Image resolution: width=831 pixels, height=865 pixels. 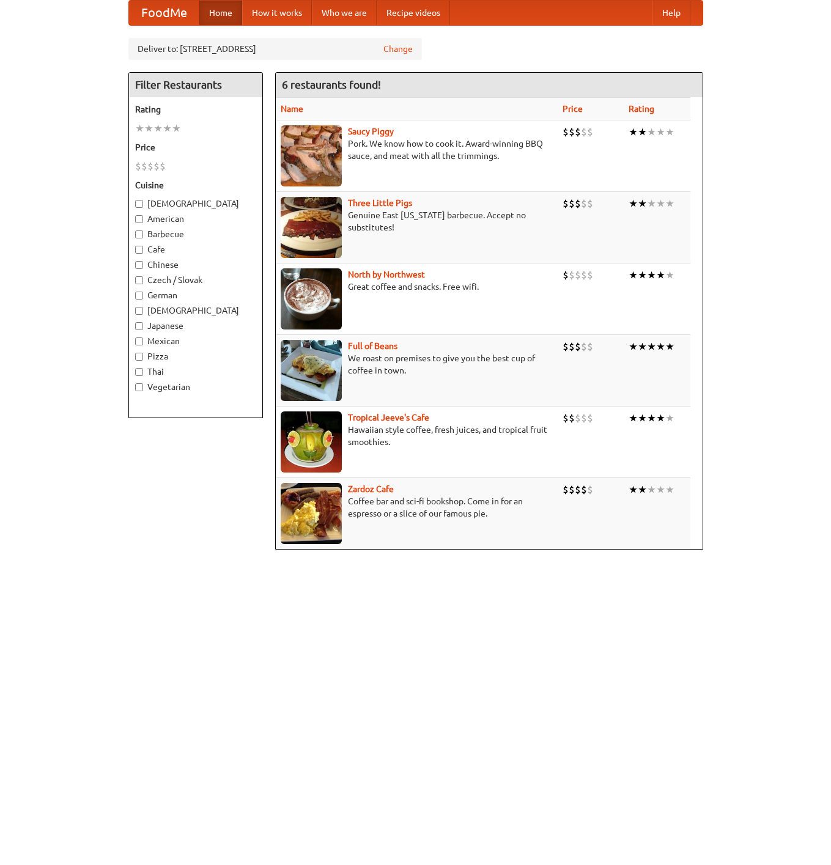 I want to click on label: Mexican, so click(x=196, y=341).